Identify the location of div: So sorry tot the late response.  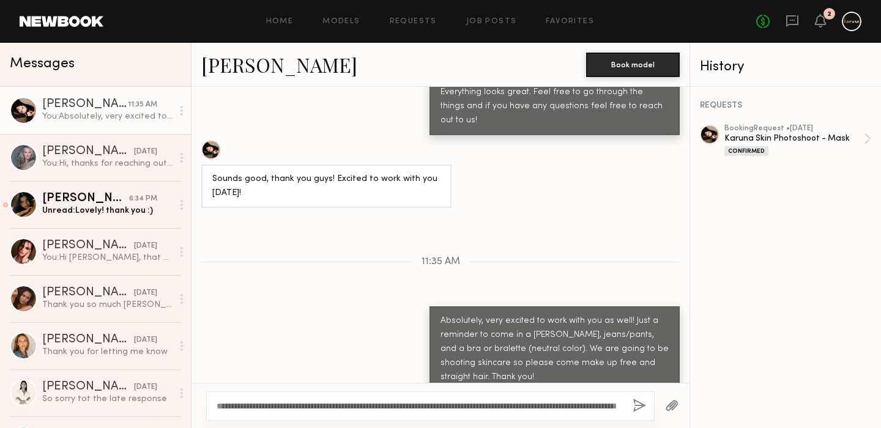
(107, 399).